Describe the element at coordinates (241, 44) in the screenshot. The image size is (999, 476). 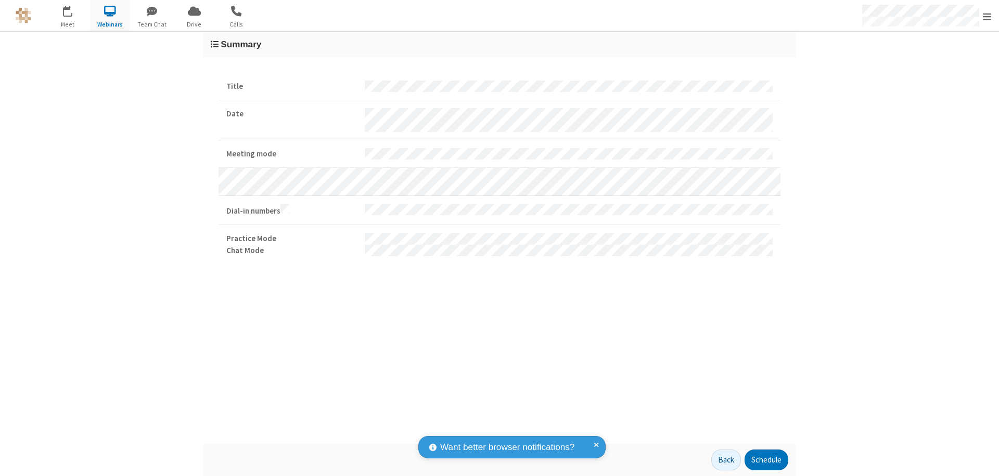
I see `span: Summary` at that location.